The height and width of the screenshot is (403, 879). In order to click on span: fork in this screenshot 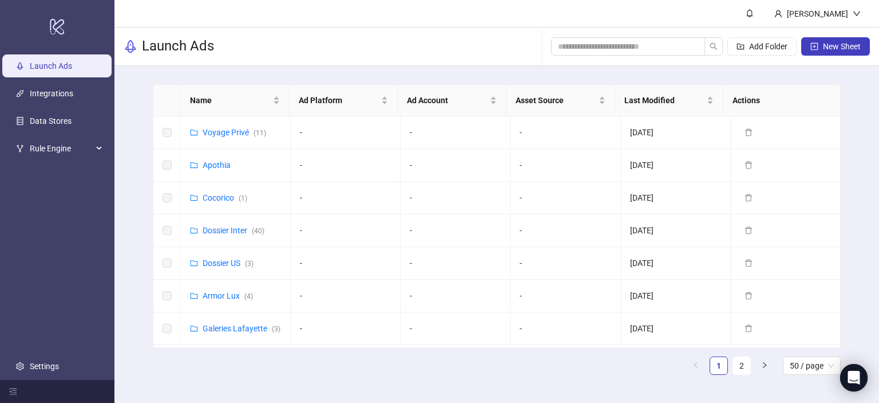, I will do `click(20, 148)`.